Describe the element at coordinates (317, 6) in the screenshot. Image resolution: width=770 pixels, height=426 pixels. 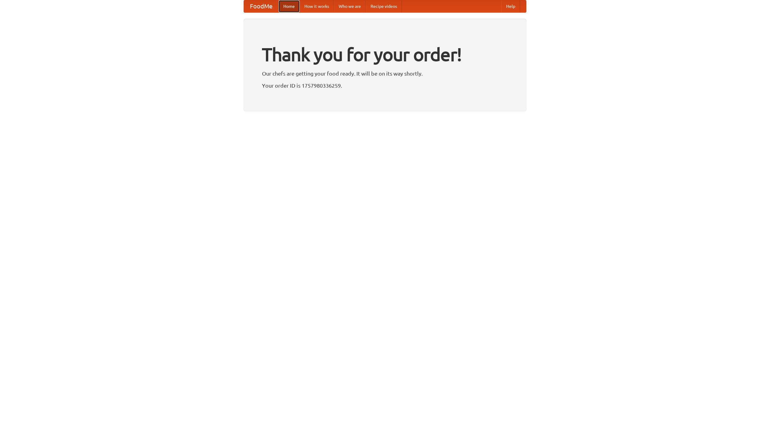
I see `a: How it works` at that location.